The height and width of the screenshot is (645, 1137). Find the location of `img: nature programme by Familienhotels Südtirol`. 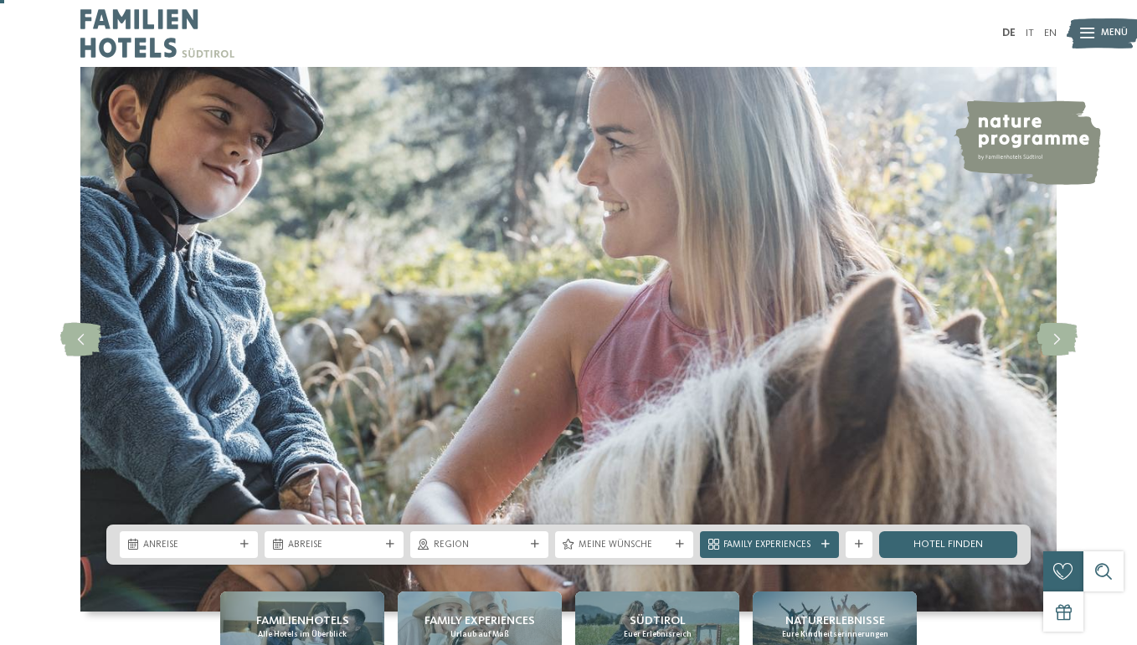

img: nature programme by Familienhotels Südtirol is located at coordinates (1027, 142).